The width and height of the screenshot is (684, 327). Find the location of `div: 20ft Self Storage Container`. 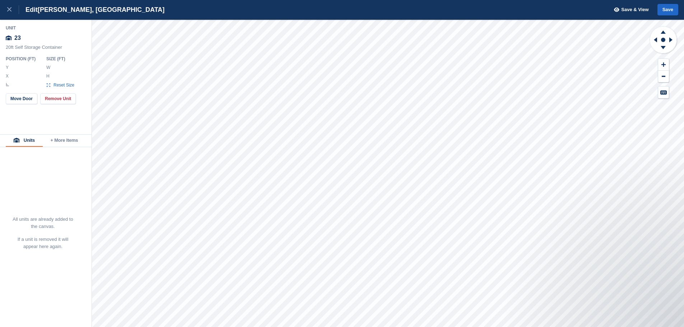

div: 20ft Self Storage Container is located at coordinates (46, 49).